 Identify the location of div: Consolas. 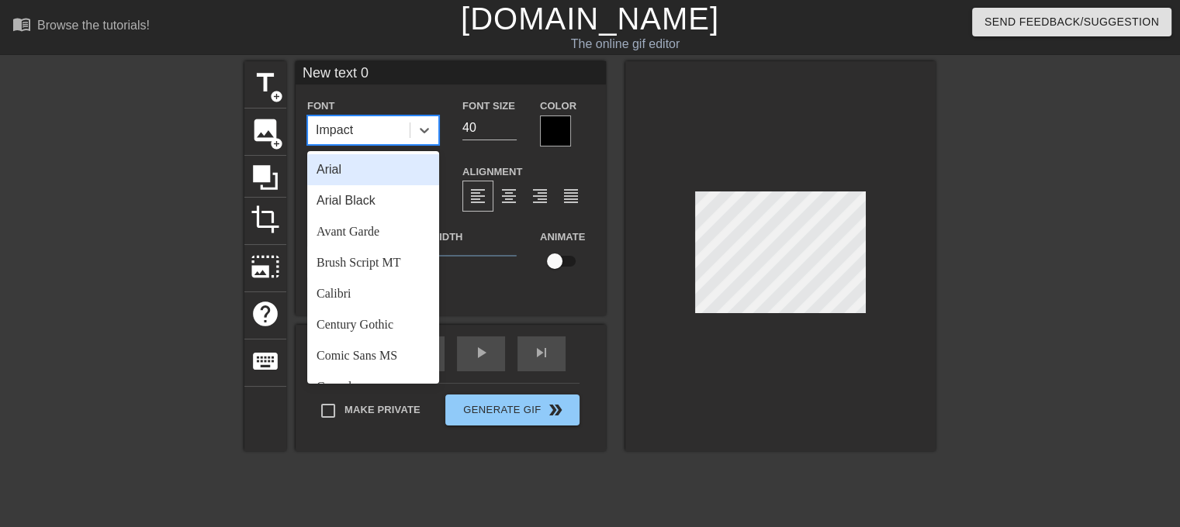
(373, 387).